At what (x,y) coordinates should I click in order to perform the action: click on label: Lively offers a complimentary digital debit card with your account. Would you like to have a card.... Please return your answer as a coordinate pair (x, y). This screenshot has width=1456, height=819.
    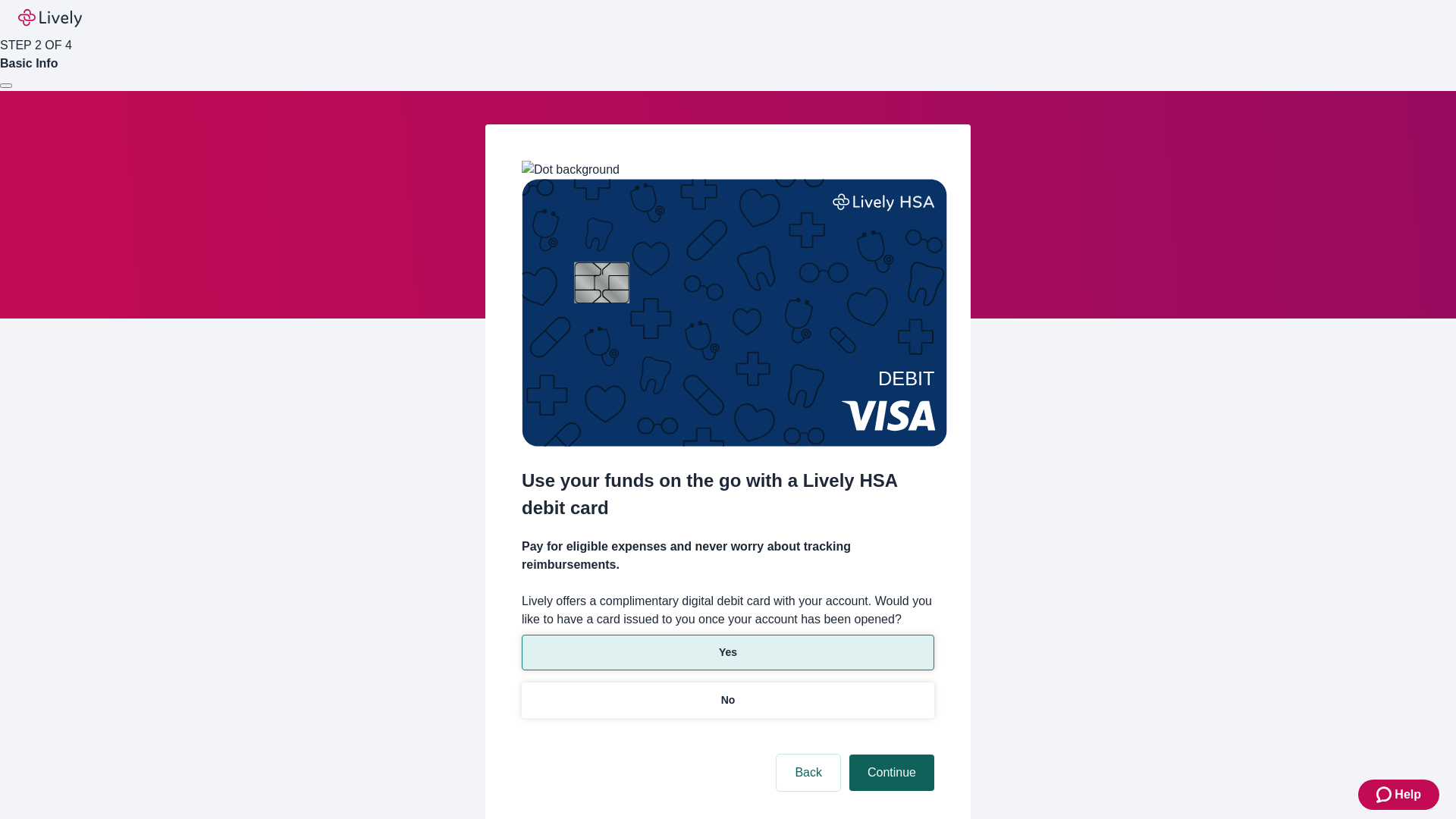
    Looking at the image, I should click on (728, 610).